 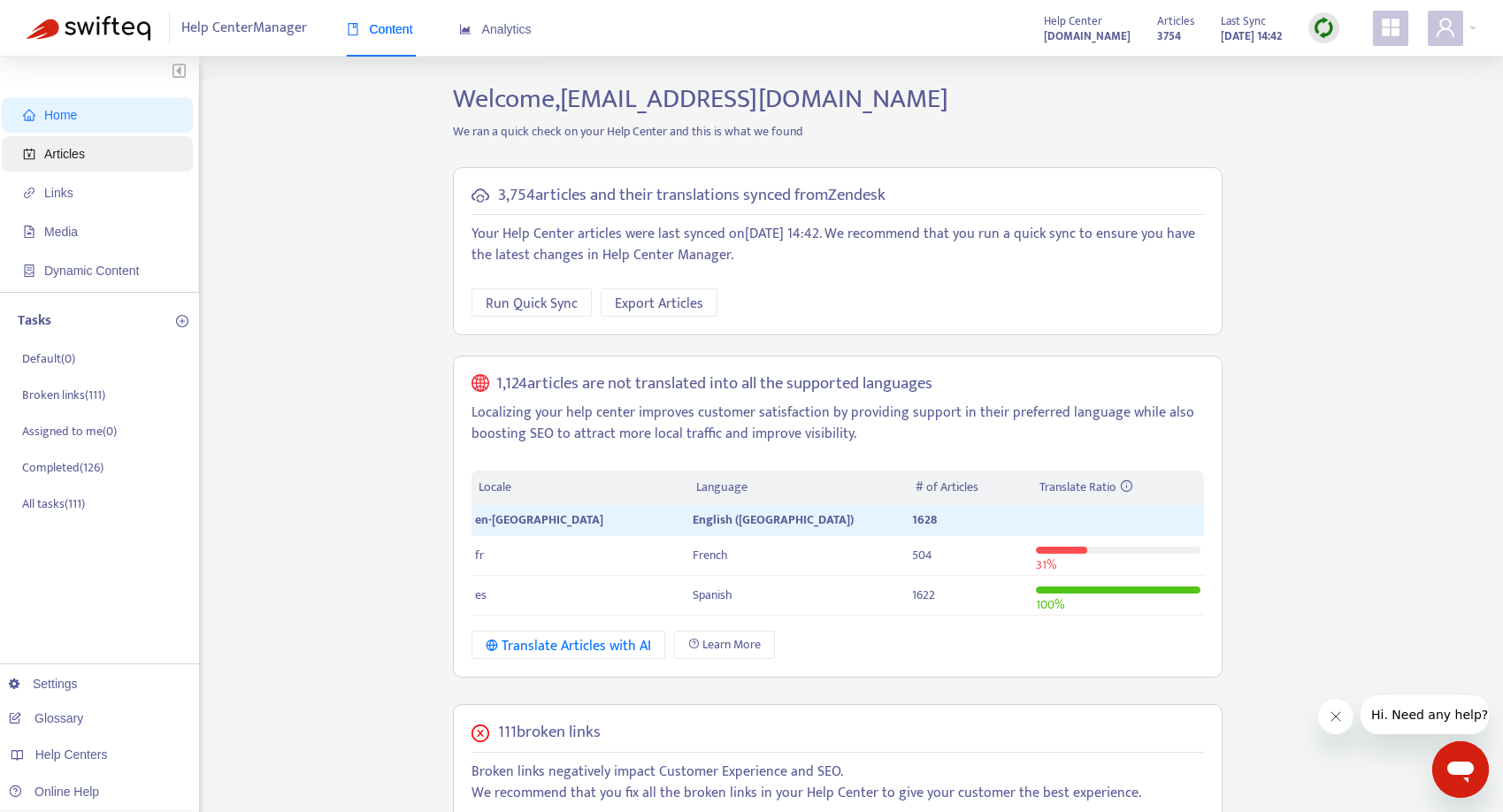 I want to click on img: sync.dc5367851b00ba804db3.png, so click(x=1324, y=27).